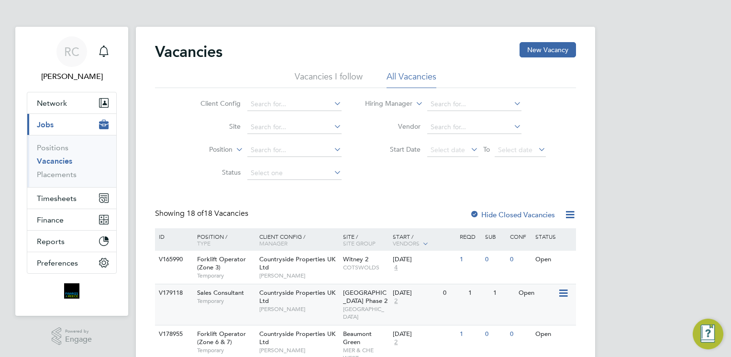  Describe the element at coordinates (56, 198) in the screenshot. I see `span: Timesheets` at that location.